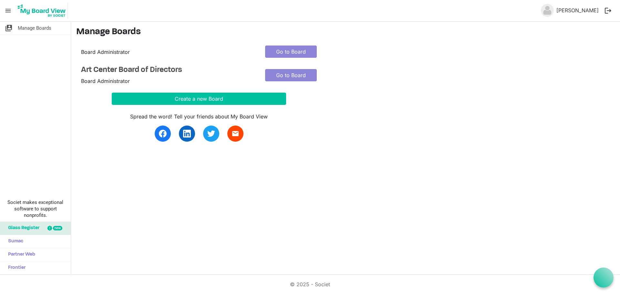  What do you see at coordinates (42, 11) in the screenshot?
I see `img: My Board View Logo` at bounding box center [42, 11].